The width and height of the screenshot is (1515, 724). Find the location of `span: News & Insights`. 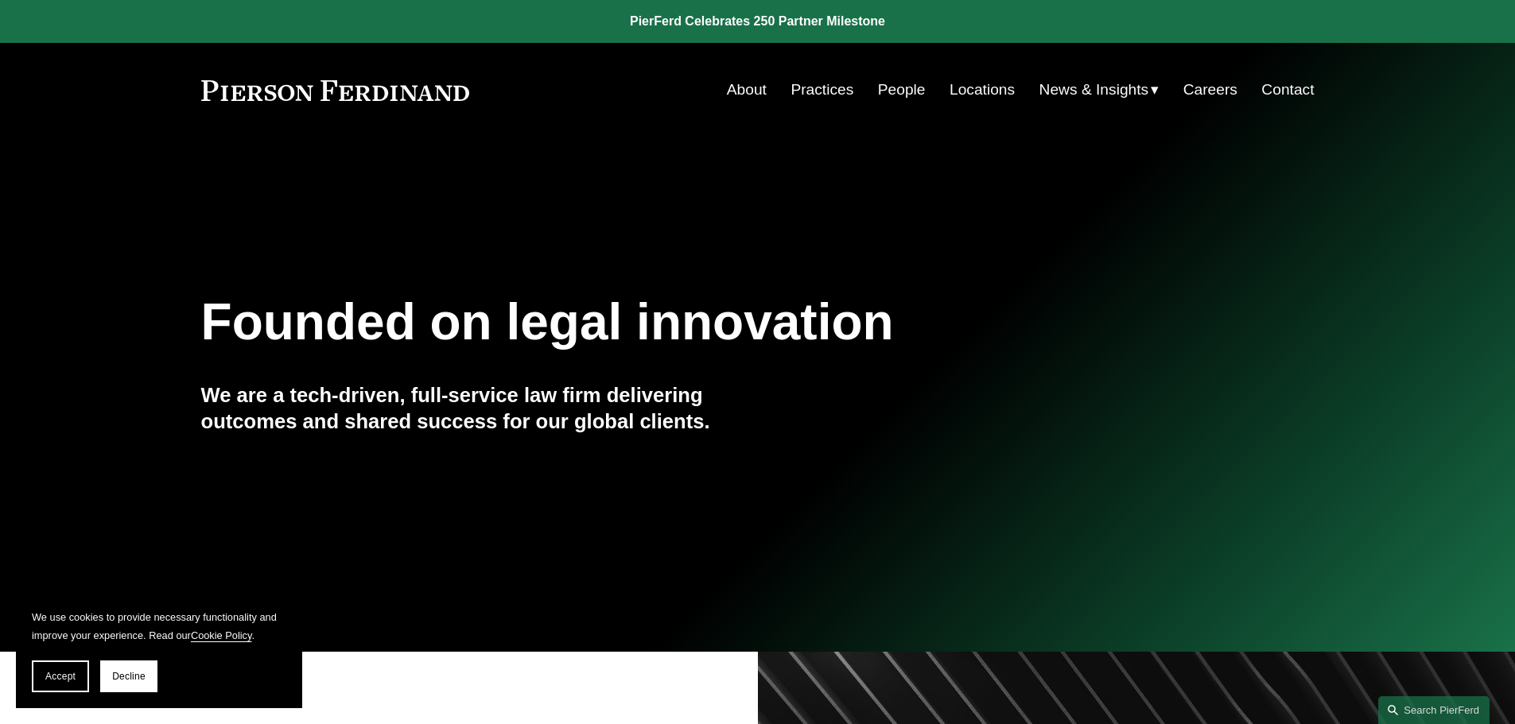

span: News & Insights is located at coordinates (1094, 90).